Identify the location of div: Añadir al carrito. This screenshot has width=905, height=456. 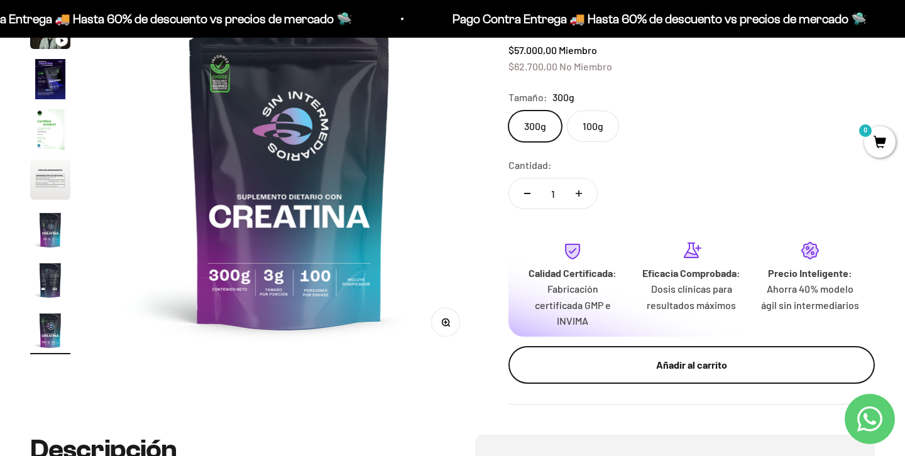
(691, 365).